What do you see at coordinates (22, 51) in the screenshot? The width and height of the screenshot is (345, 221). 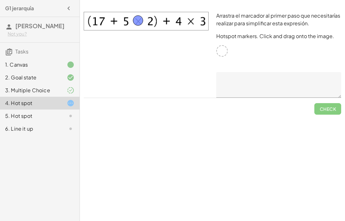 I see `span: Tasks` at bounding box center [22, 51].